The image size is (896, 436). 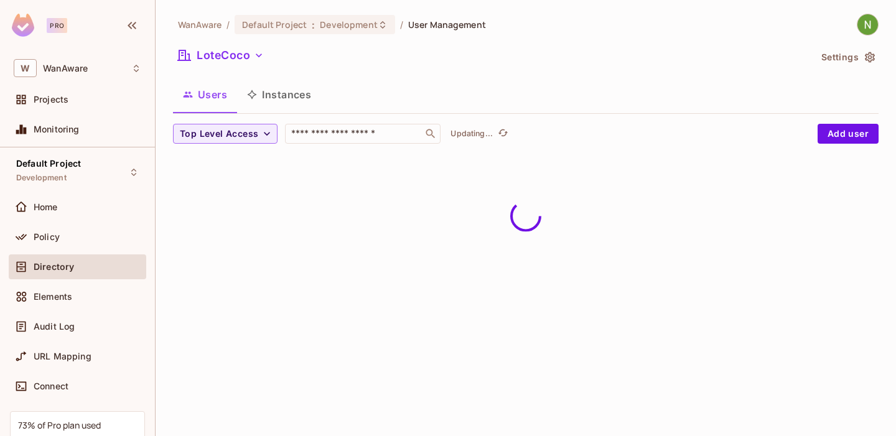 I want to click on span: Policy, so click(x=47, y=237).